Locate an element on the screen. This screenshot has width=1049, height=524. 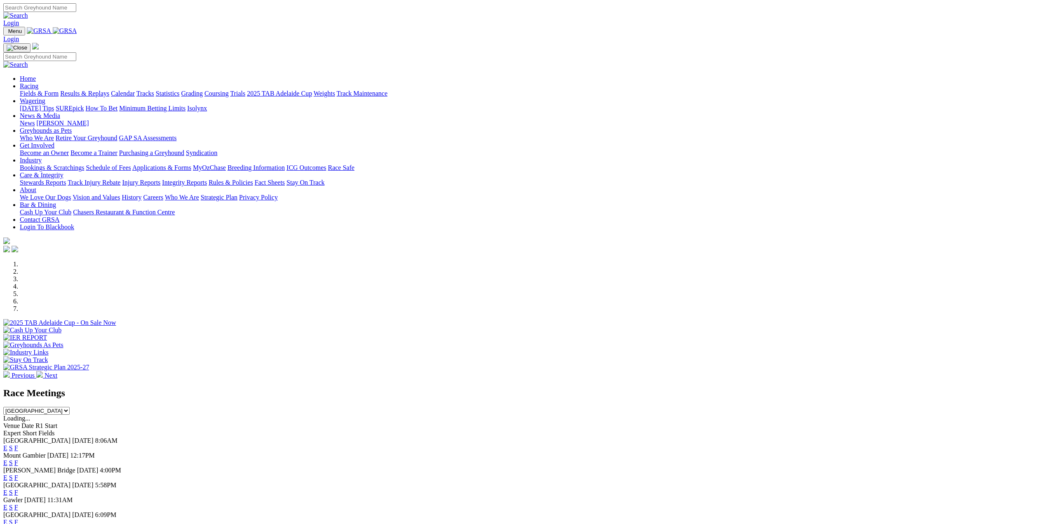
a: Minimum Betting Limits is located at coordinates (152, 108).